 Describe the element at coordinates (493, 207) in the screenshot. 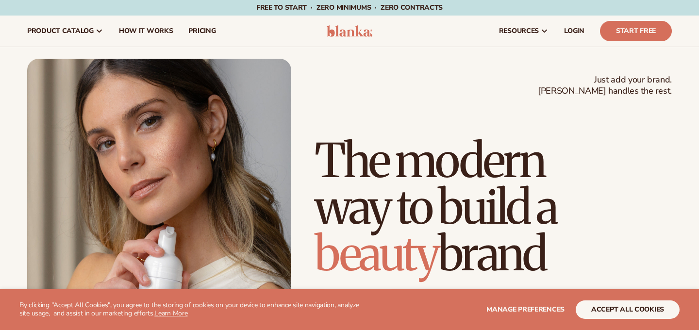

I see `h1: The modern way to build a brand` at that location.